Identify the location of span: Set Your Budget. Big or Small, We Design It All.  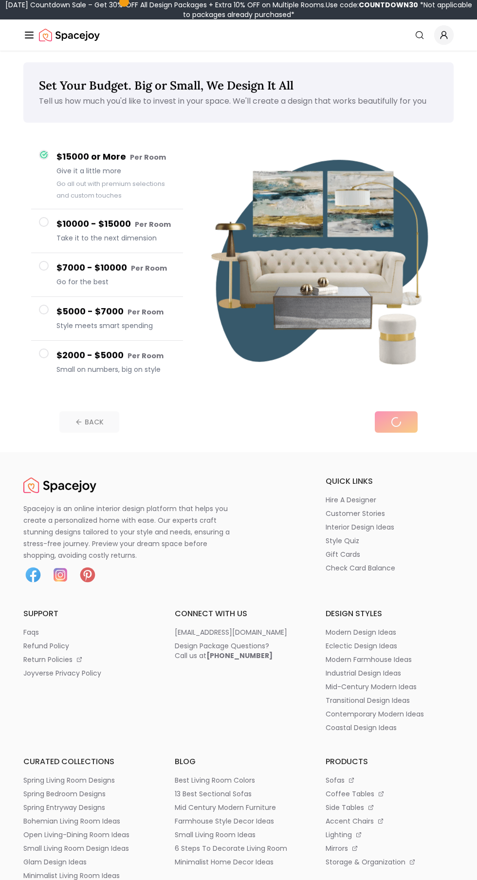
(166, 85).